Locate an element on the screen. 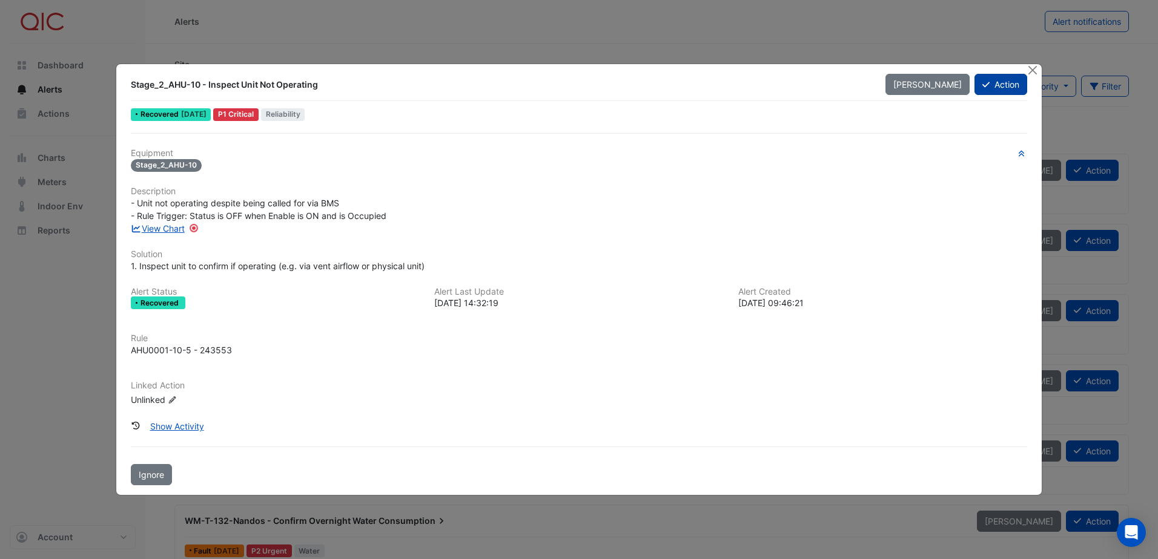  span: Sat 13-Sep-2025 14:32 AEST is located at coordinates (194, 114).